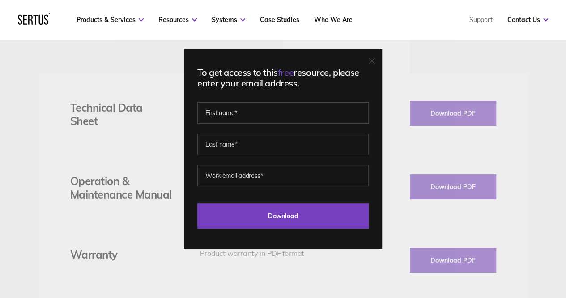 Image resolution: width=566 pixels, height=298 pixels. What do you see at coordinates (528, 20) in the screenshot?
I see `a: Contact Us` at bounding box center [528, 20].